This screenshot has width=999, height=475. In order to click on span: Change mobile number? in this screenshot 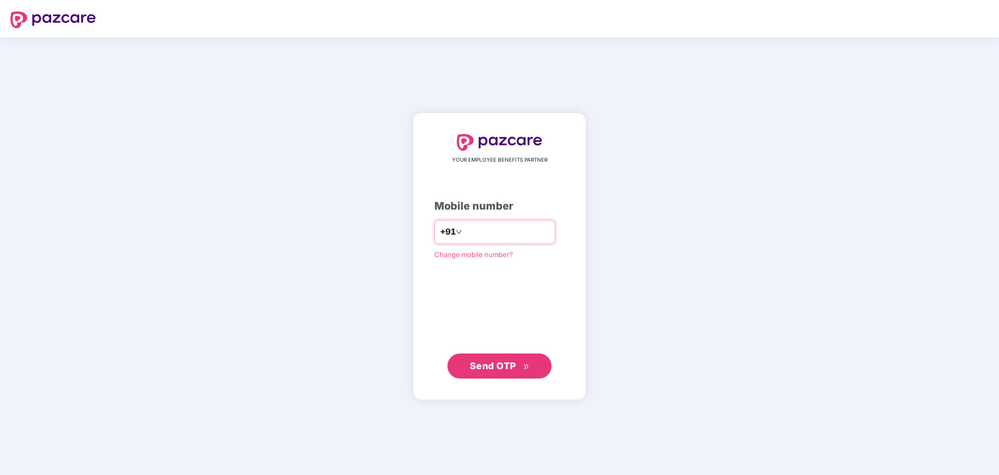, I will do `click(474, 254)`.